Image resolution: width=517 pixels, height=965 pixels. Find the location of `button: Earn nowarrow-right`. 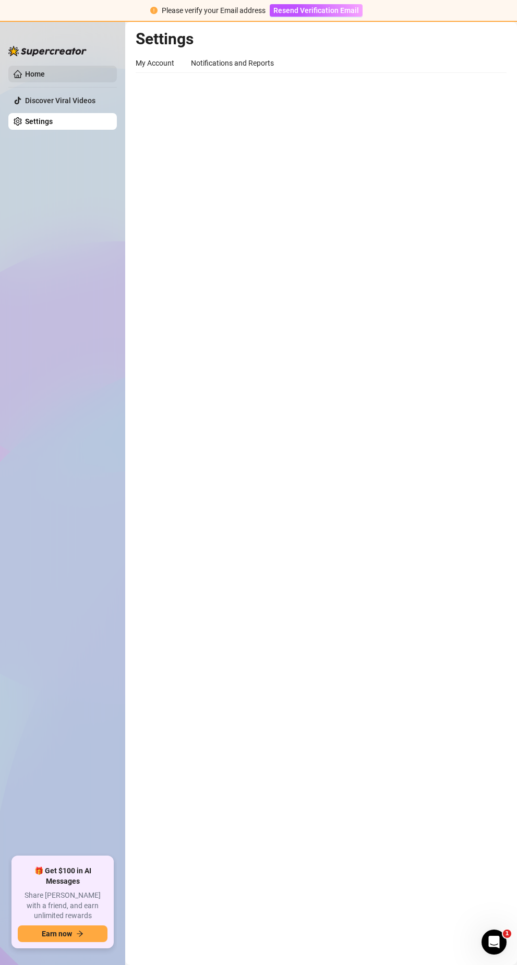

button: Earn nowarrow-right is located at coordinates (63, 934).